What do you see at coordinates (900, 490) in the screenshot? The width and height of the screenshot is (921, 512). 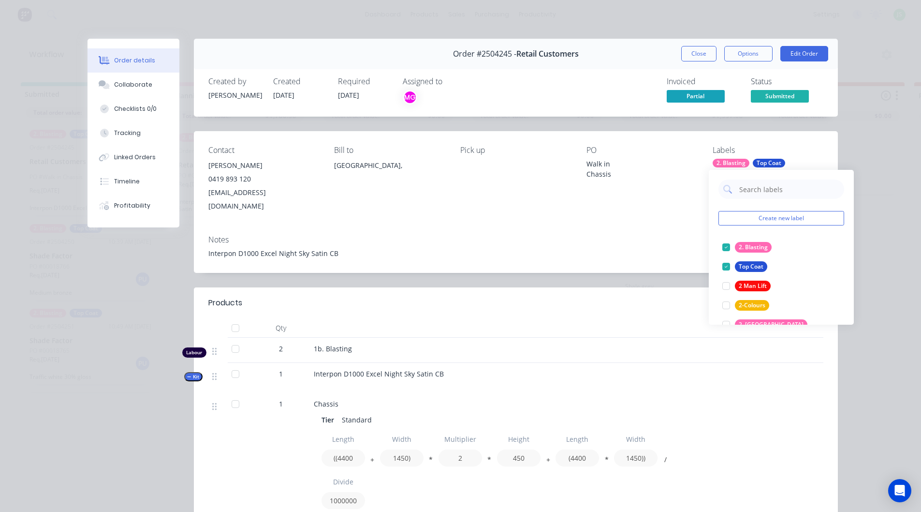 I see `div: Open Intercom Messenger` at bounding box center [900, 490].